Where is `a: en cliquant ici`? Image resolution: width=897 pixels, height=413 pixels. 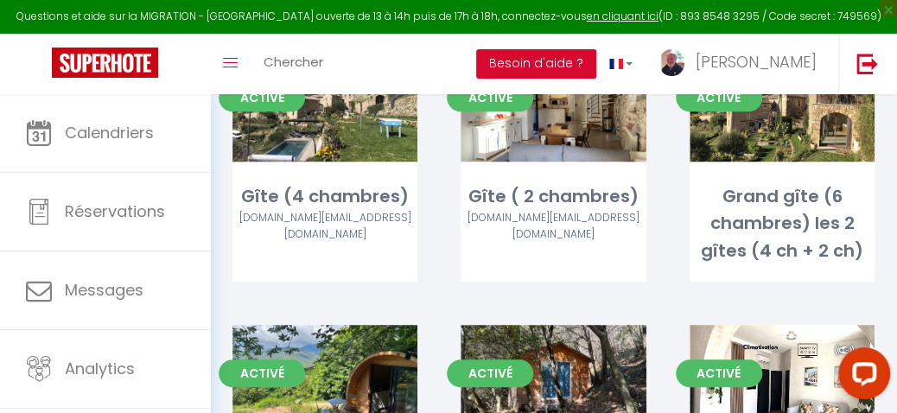
a: en cliquant ici is located at coordinates (622, 16).